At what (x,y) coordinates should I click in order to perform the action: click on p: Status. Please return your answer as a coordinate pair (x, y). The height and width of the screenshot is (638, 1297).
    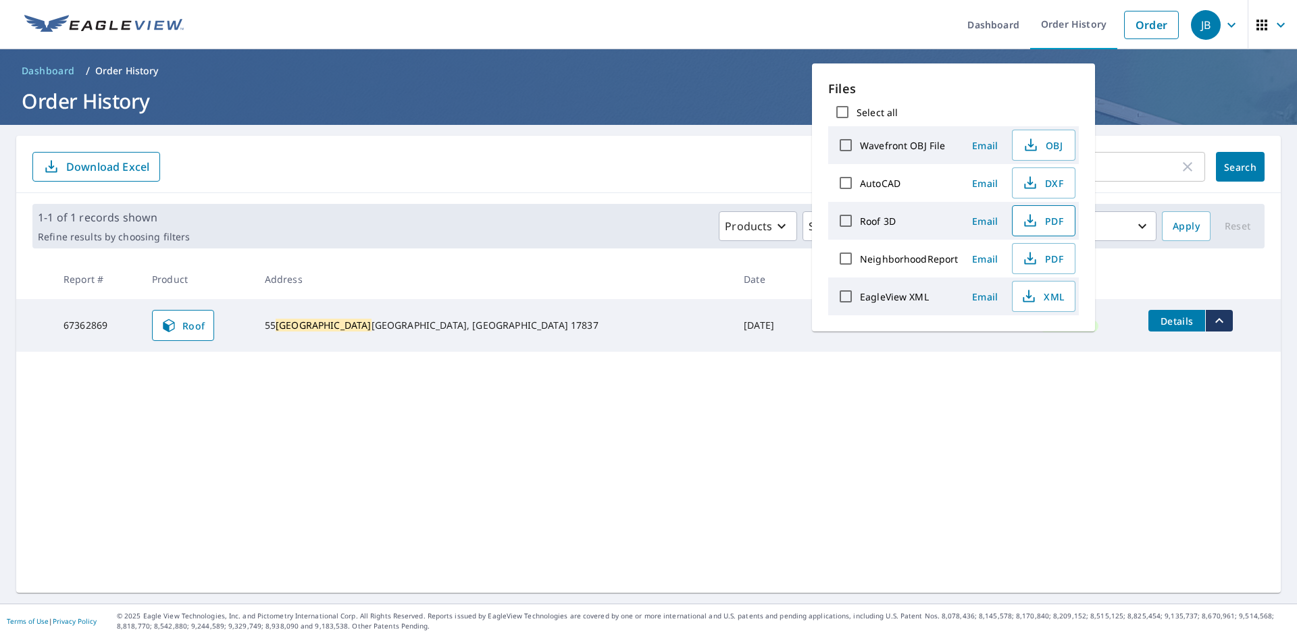
    Looking at the image, I should click on (825, 226).